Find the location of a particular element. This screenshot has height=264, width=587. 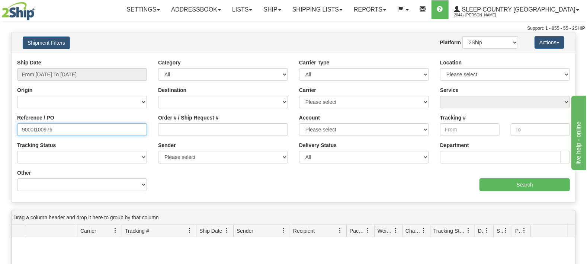

span: Tracking # is located at coordinates (137, 231).